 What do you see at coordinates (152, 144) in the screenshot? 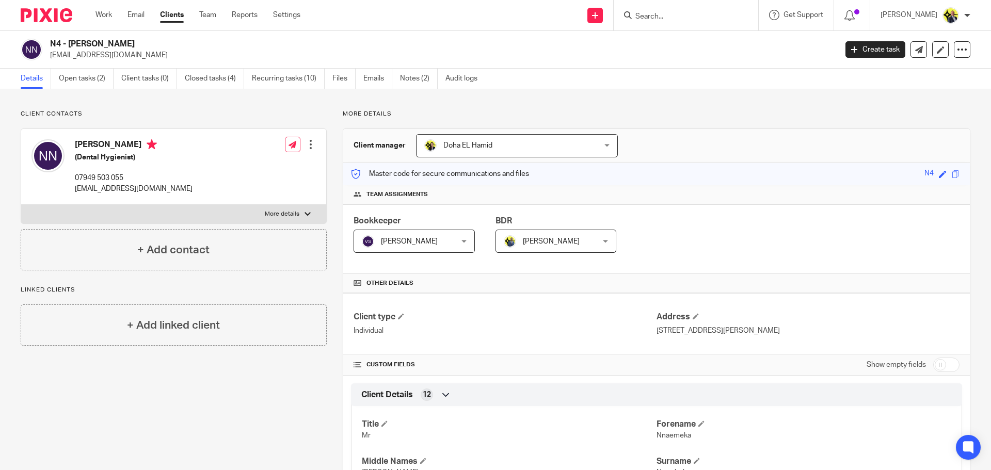
I see `i: Primary` at bounding box center [152, 144].